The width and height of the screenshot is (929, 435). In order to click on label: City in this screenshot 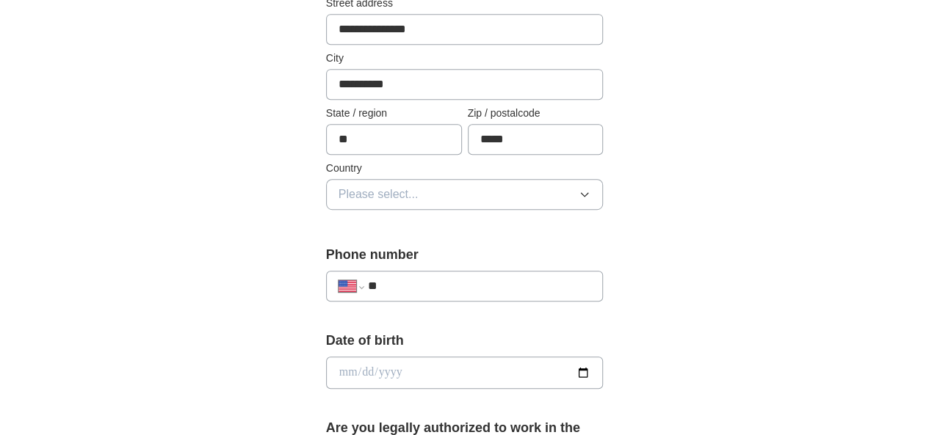, I will do `click(465, 58)`.